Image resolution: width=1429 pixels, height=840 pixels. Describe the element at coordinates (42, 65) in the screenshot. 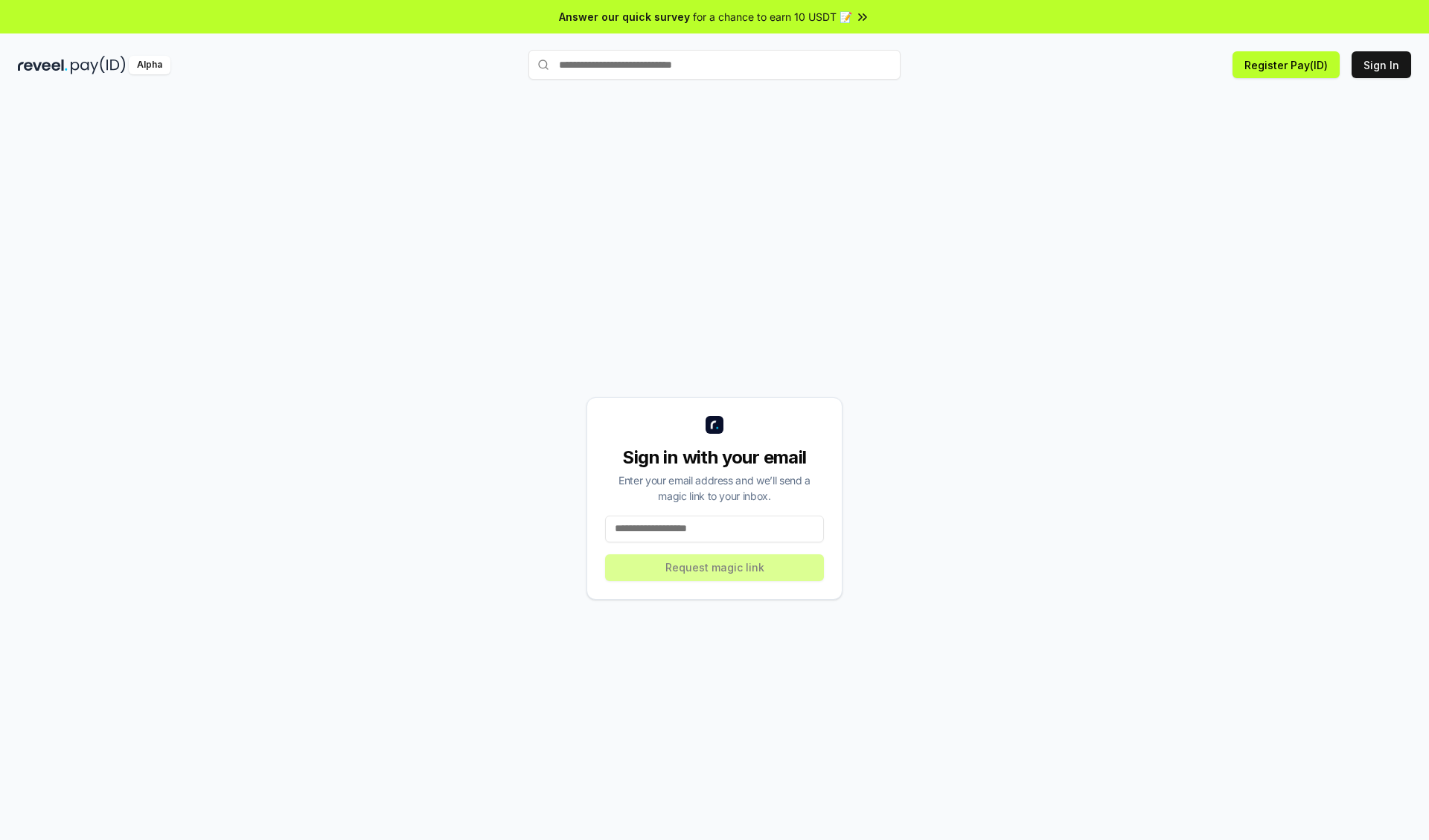

I see `img: reveel_dark` at that location.